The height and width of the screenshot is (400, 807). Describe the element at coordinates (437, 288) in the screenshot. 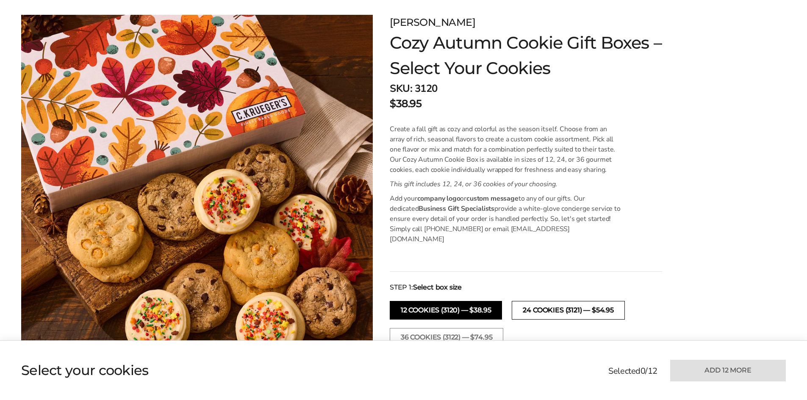

I see `strong: Select box size` at that location.